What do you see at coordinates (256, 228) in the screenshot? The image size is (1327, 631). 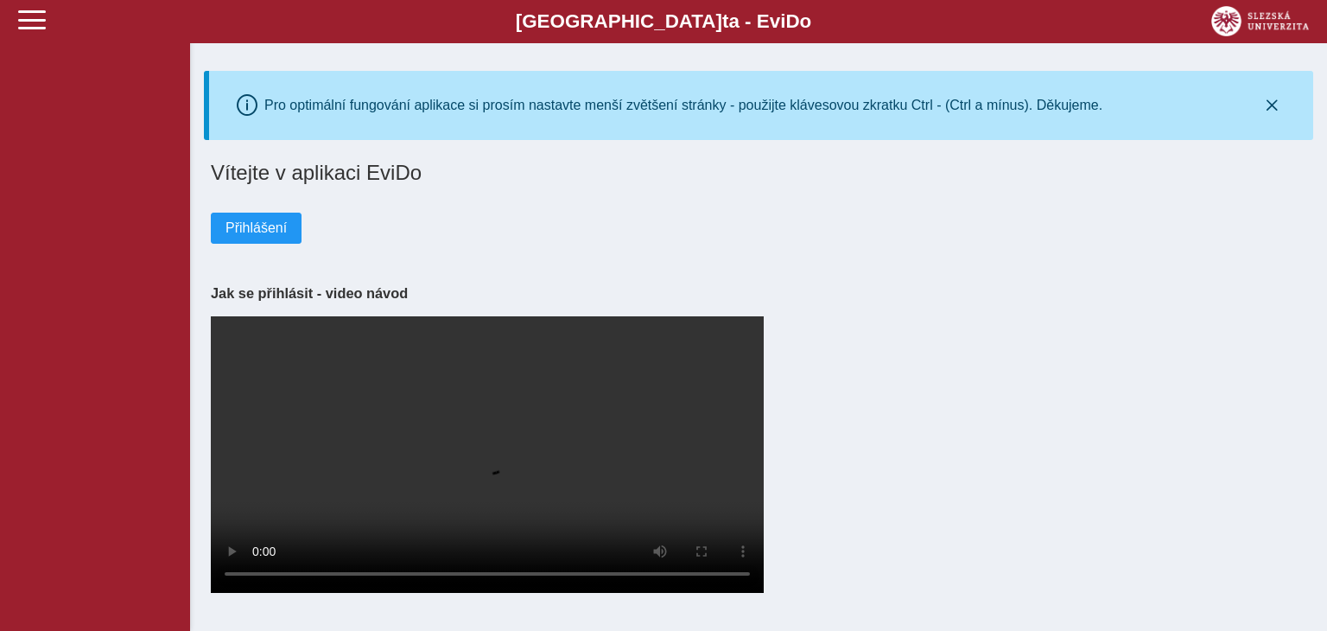 I see `span: Přihlášení` at bounding box center [256, 228].